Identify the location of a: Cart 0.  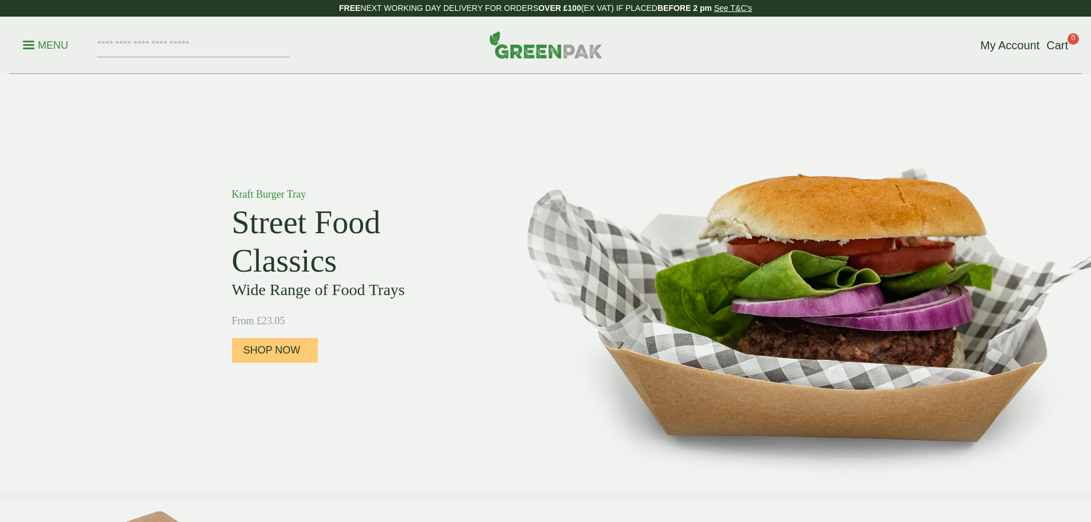
(1057, 45).